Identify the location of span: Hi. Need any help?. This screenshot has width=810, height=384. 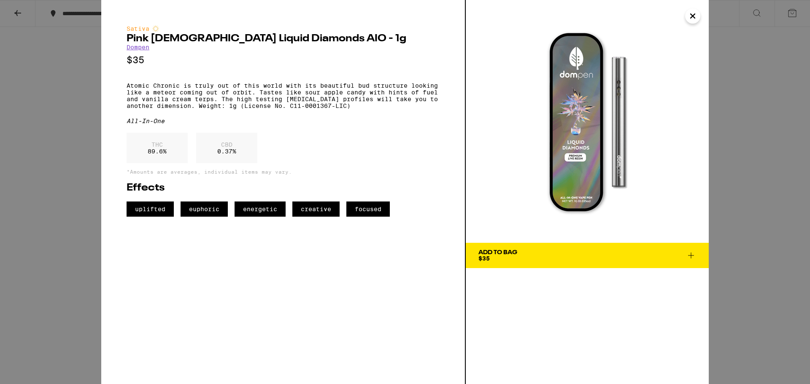
(33, 9).